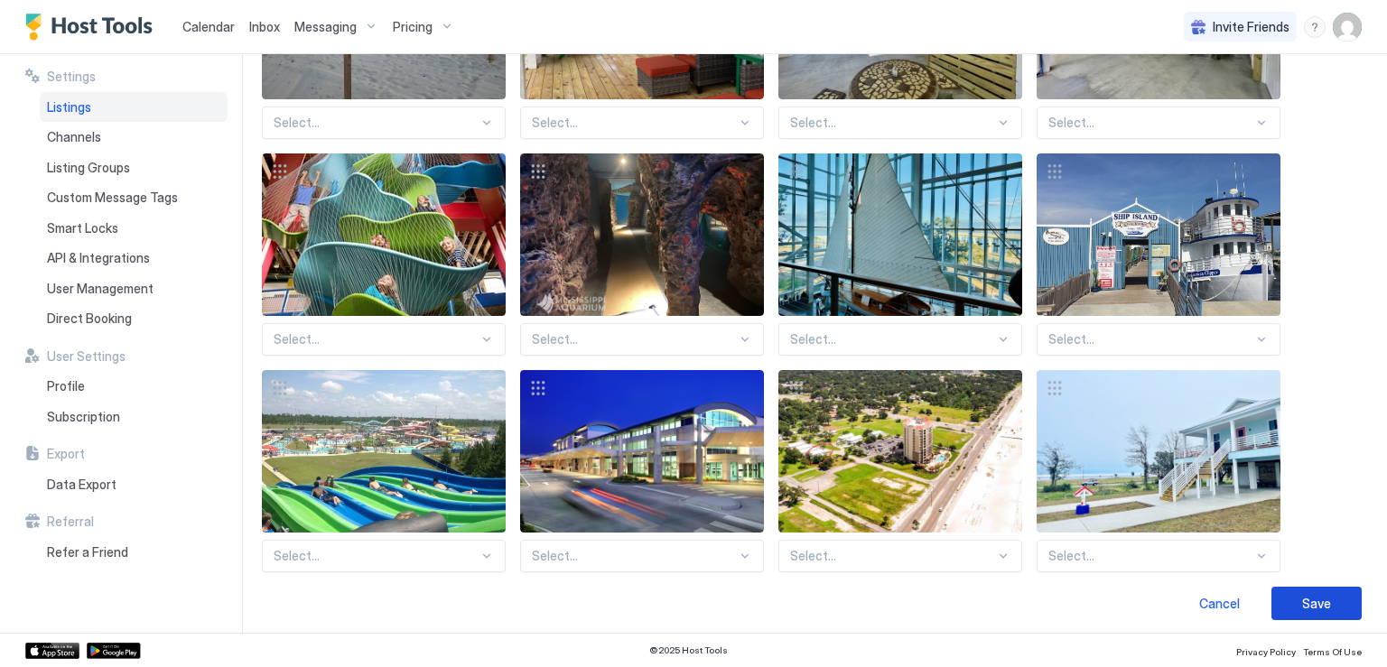 This screenshot has height=667, width=1387. Describe the element at coordinates (83, 417) in the screenshot. I see `span: Subscription` at that location.